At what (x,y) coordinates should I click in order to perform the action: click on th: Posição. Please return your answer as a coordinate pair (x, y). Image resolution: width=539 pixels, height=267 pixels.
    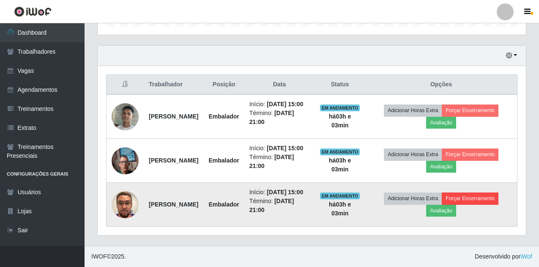
    Looking at the image, I should click on (223, 84).